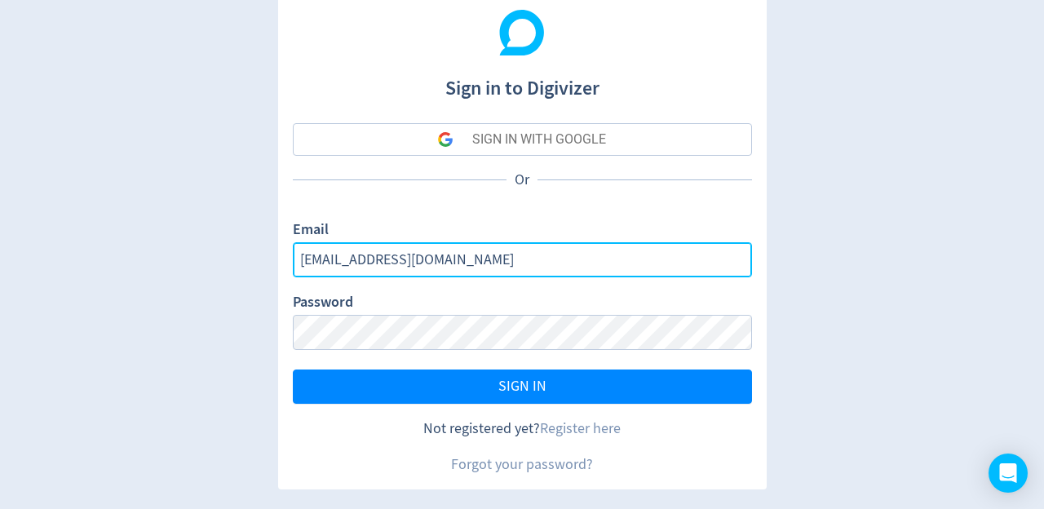  Describe the element at coordinates (522, 387) in the screenshot. I see `span: SIGN IN` at that location.